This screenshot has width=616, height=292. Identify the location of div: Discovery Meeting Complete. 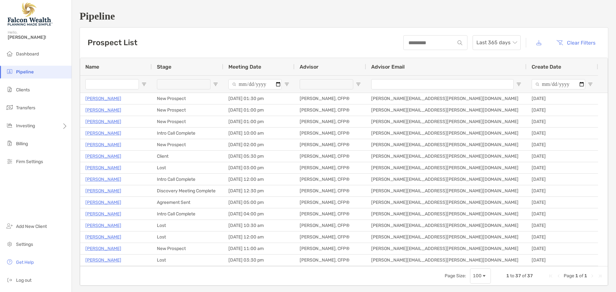
(187, 191).